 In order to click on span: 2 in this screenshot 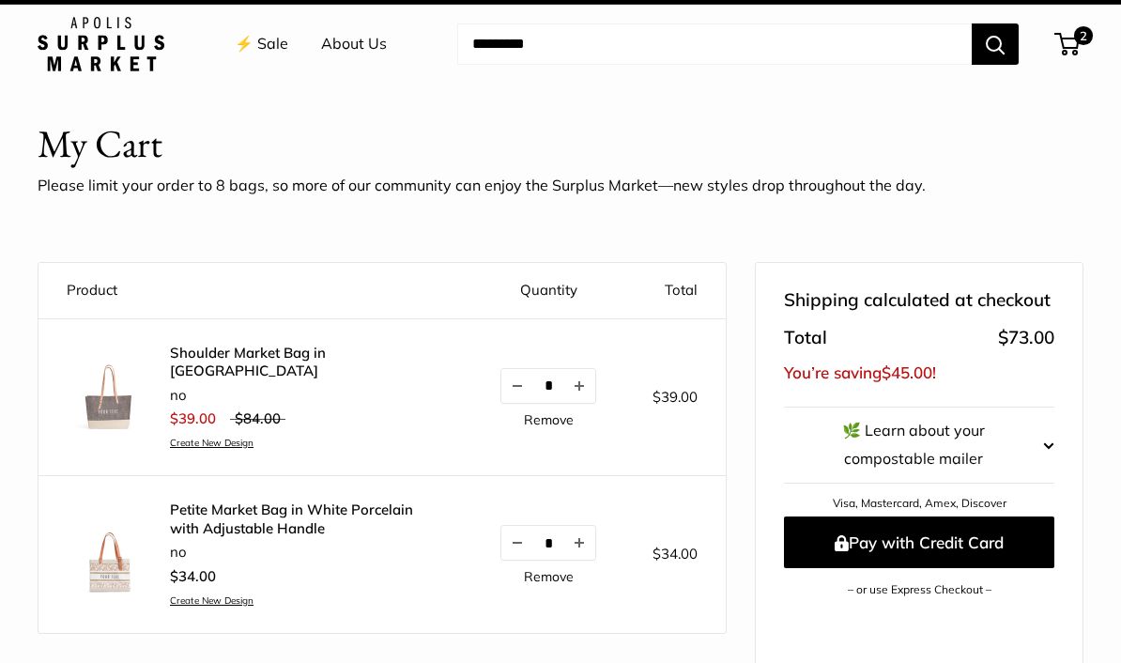, I will do `click(1084, 36)`.